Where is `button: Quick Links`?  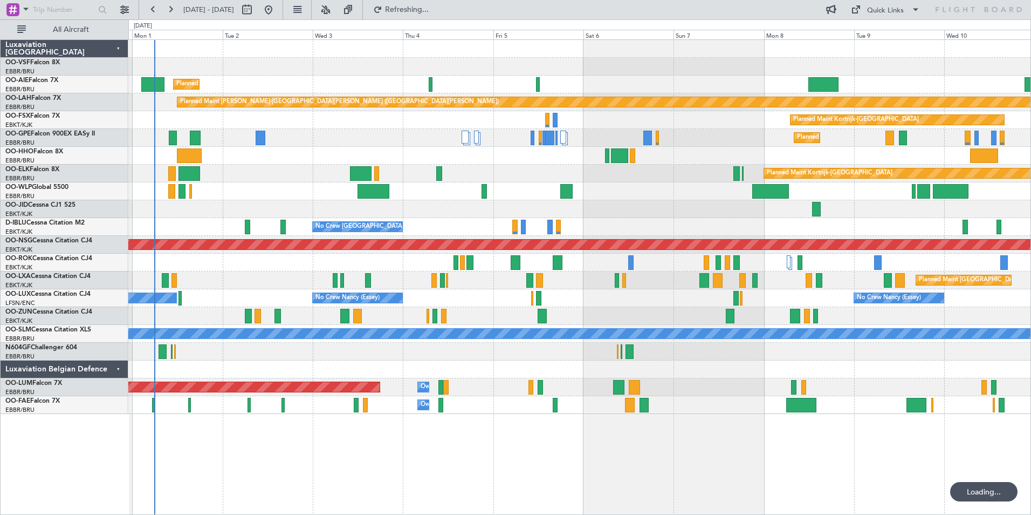 button: Quick Links is located at coordinates (886, 10).